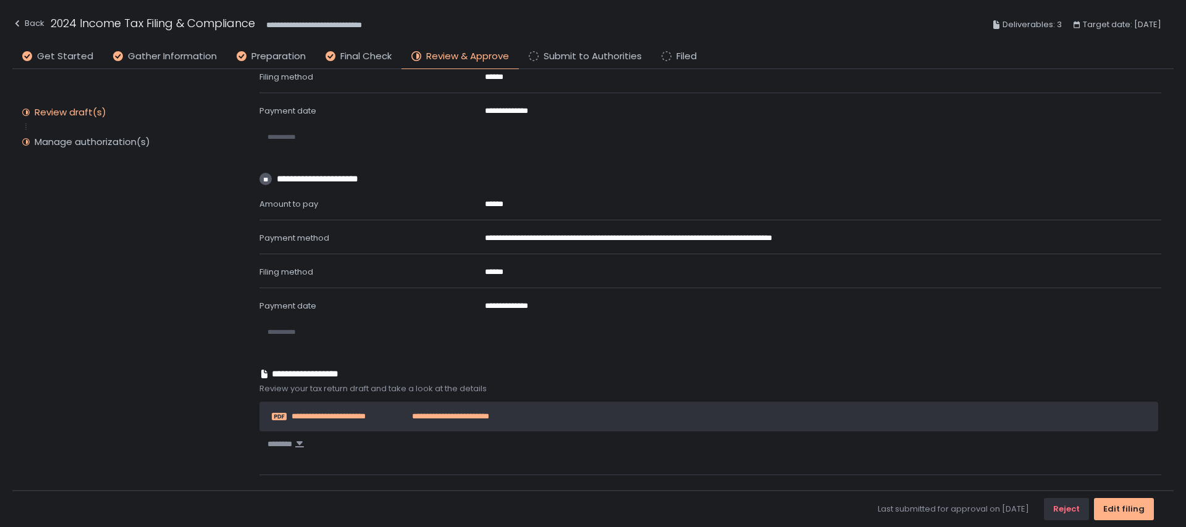 Image resolution: width=1186 pixels, height=527 pixels. What do you see at coordinates (65, 56) in the screenshot?
I see `span: Get Started` at bounding box center [65, 56].